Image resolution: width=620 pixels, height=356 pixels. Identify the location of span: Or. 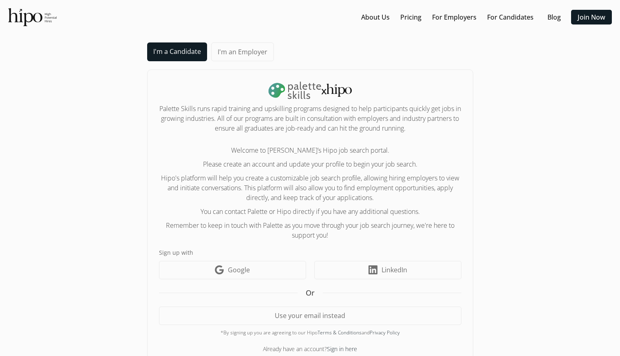
(310, 292).